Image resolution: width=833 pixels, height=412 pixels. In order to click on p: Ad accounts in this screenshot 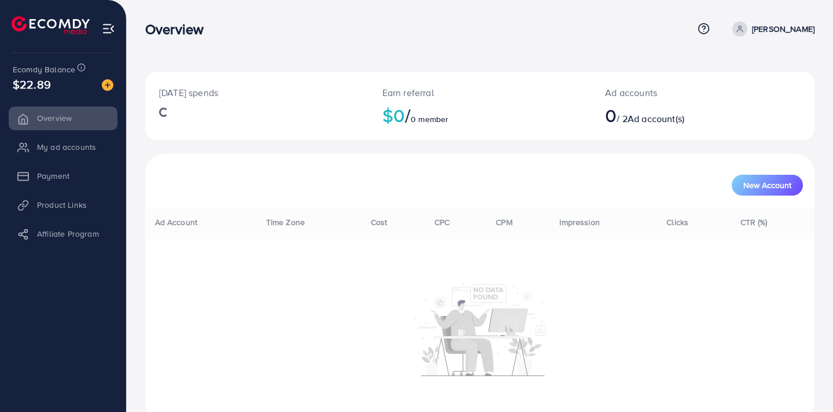, I will do `click(675, 93)`.